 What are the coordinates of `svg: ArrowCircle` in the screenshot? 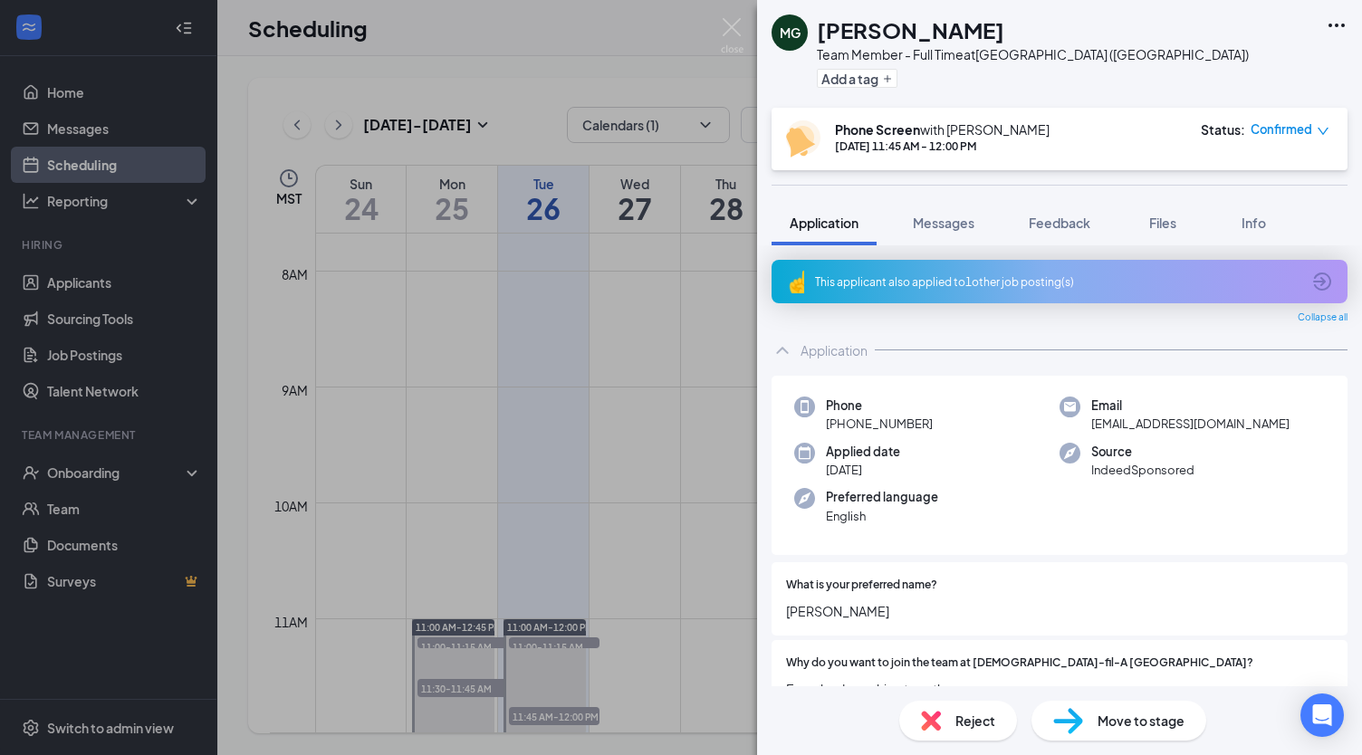 It's located at (1323, 282).